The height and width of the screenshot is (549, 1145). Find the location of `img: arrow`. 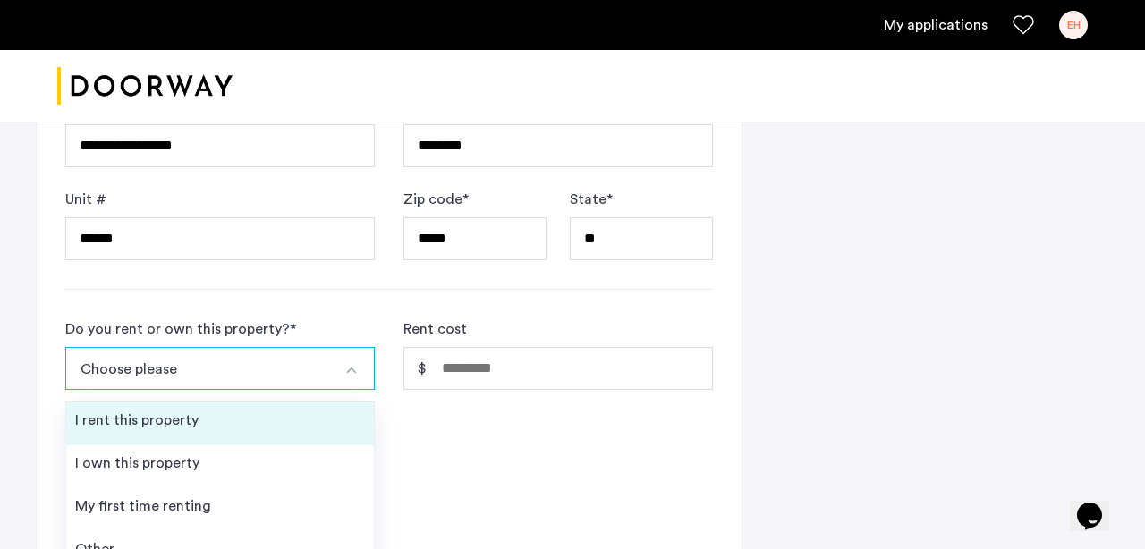

img: arrow is located at coordinates (352, 370).